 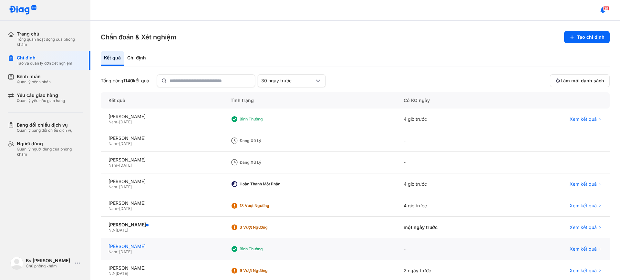 I want to click on span: Làm mới danh sách, so click(x=582, y=81).